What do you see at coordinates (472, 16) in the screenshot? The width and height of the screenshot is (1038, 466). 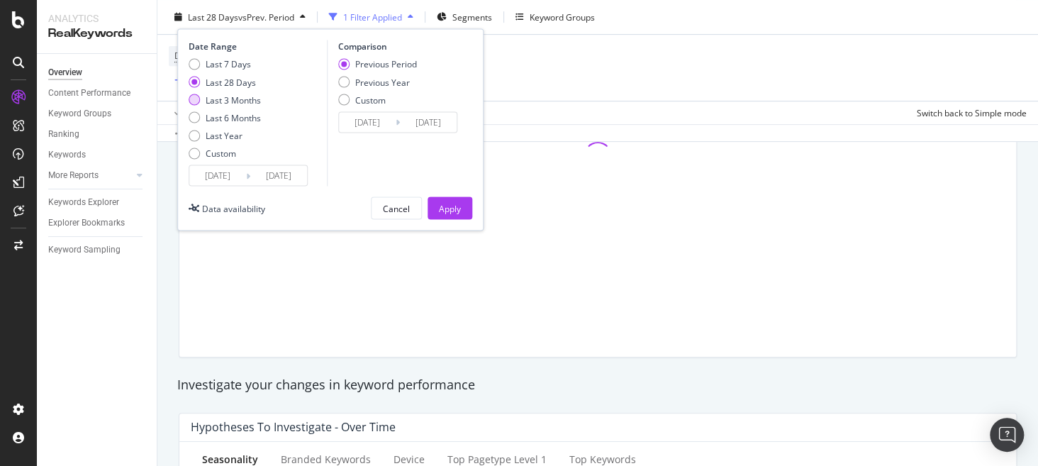 I see `span: Segments` at bounding box center [472, 16].